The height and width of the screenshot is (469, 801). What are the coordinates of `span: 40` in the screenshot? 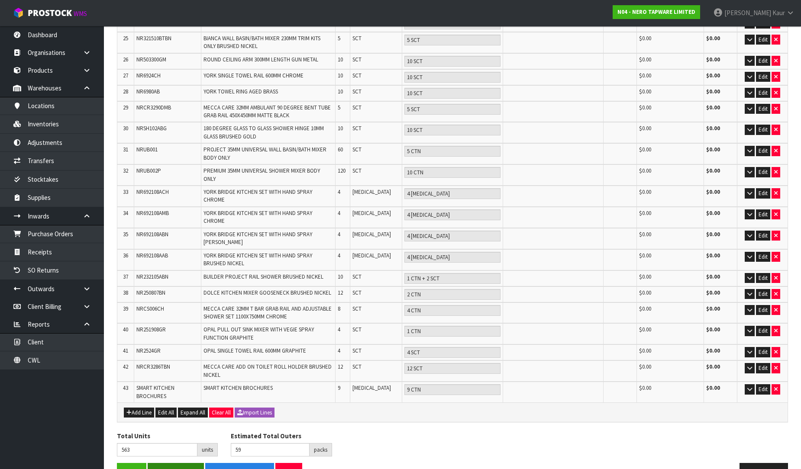 It's located at (125, 329).